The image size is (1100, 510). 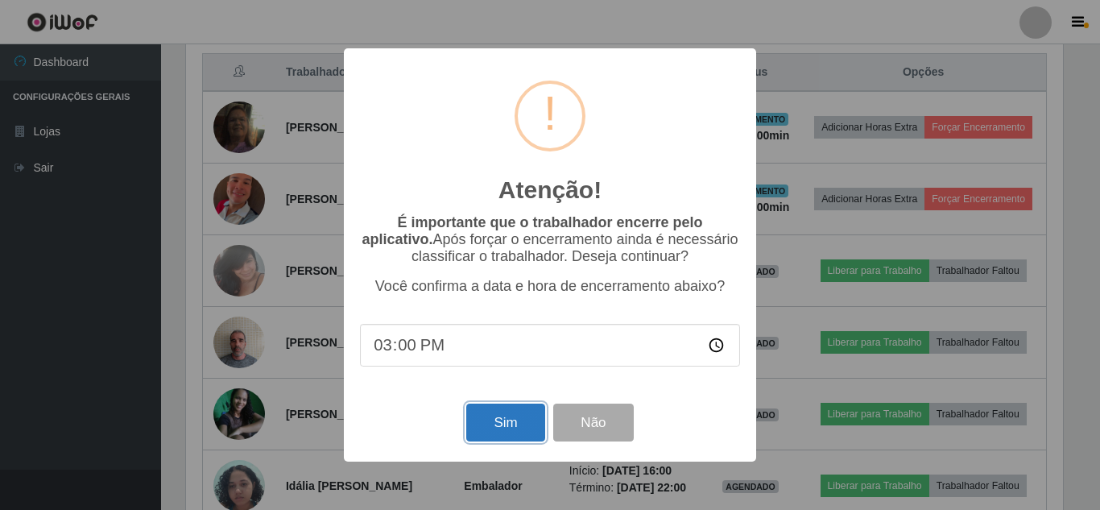 What do you see at coordinates (550, 239) in the screenshot?
I see `p: Após forçar o encerramento ainda é necessário classificar o trabalhador. Deseja continuar?` at bounding box center [550, 239].